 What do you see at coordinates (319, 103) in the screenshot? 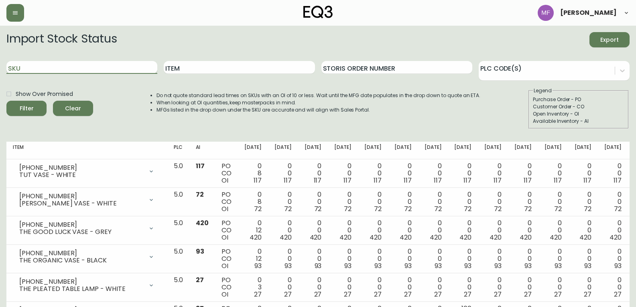
I see `li: When looking at OI quantities, keep masterpacks in mind.` at bounding box center [319, 103].